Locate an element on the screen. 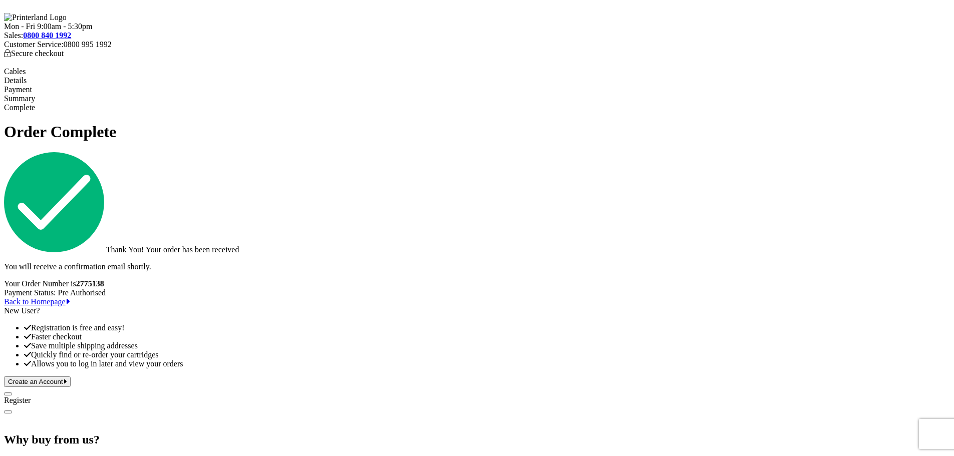 The height and width of the screenshot is (456, 954). span: Secure checkout is located at coordinates (34, 53).